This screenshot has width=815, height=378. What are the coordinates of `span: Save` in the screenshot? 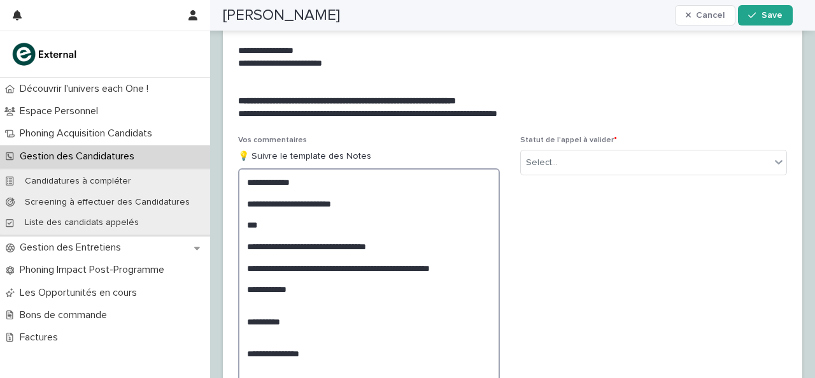 It's located at (772, 15).